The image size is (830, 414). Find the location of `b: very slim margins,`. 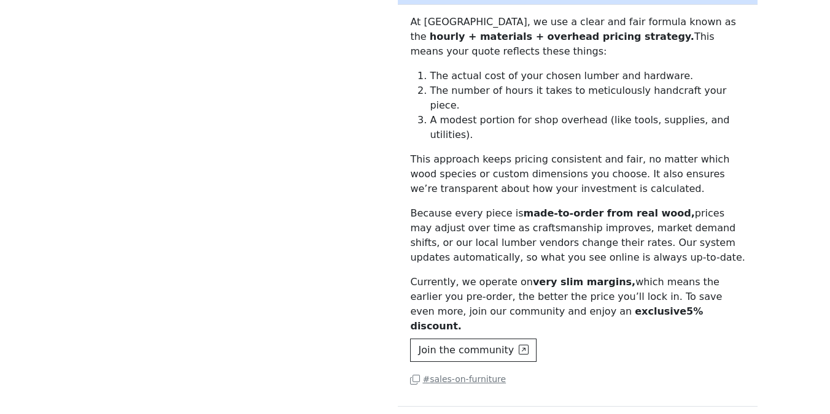

b: very slim margins, is located at coordinates (584, 282).